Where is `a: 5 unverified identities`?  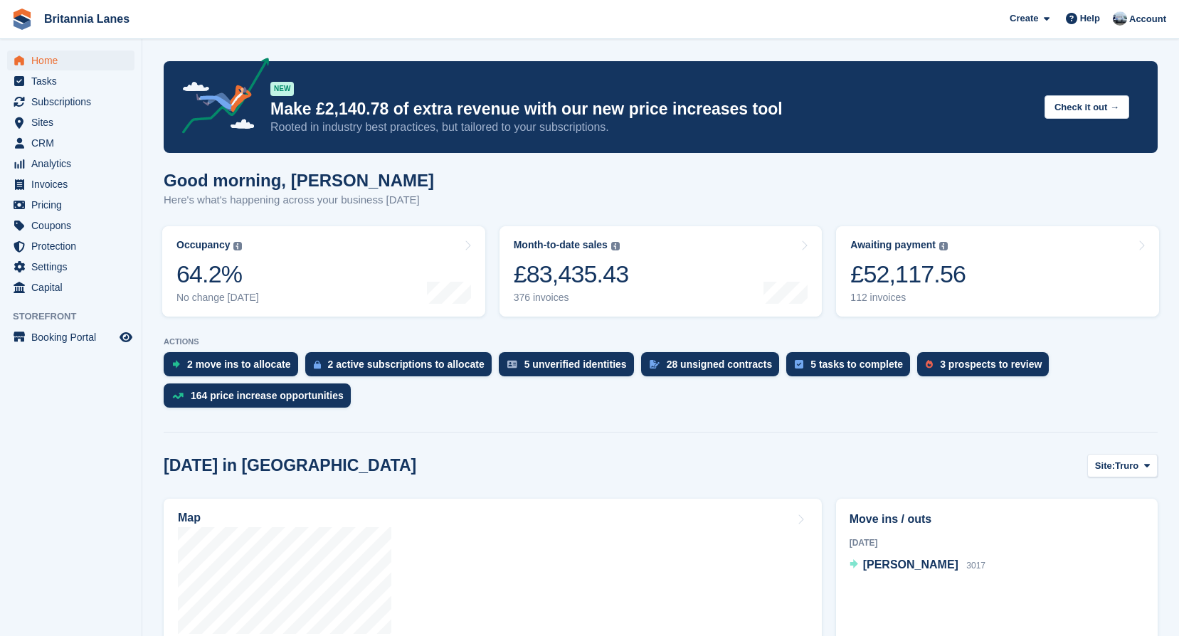 a: 5 unverified identities is located at coordinates (570, 368).